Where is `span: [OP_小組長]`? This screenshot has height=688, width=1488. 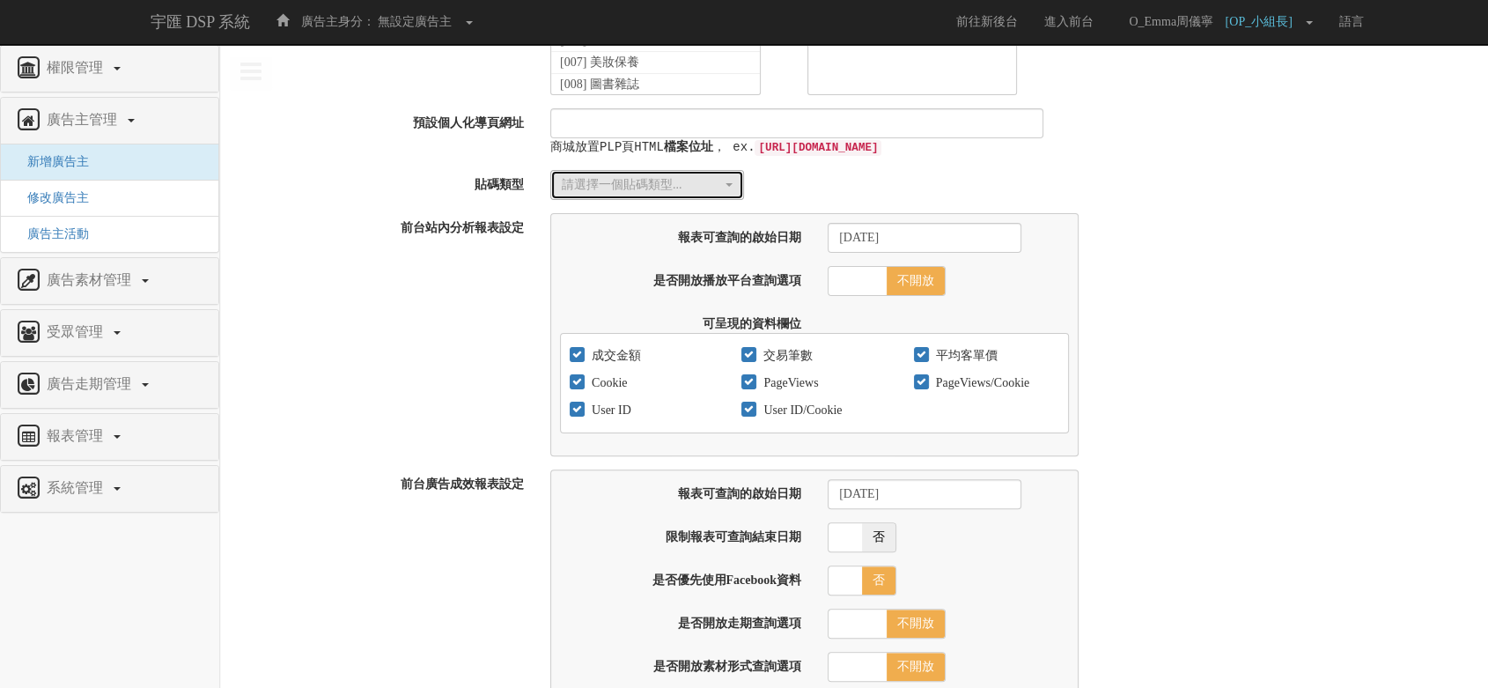 span: [OP_小組長] is located at coordinates (1263, 21).